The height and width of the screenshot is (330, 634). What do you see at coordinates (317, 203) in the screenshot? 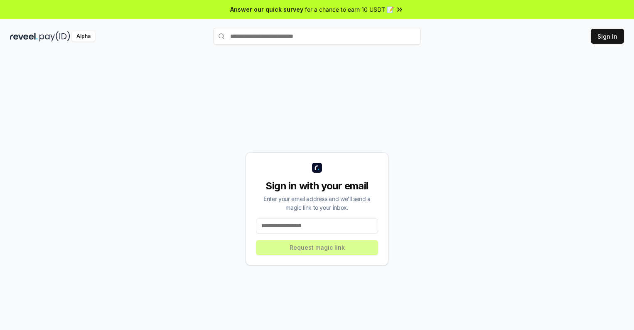
I see `div: Enter your email address and we’ll send a magic link to your inbox.` at bounding box center [317, 203].